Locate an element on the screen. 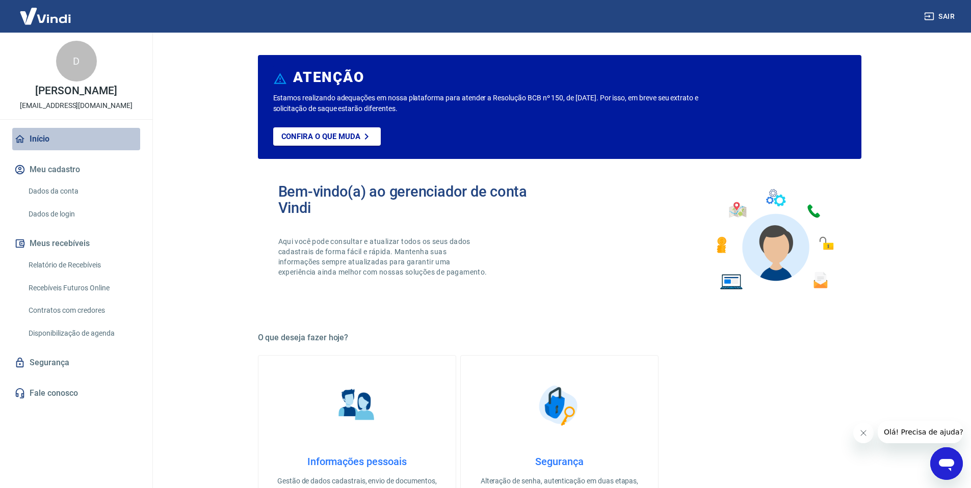 Image resolution: width=971 pixels, height=488 pixels. a: Início is located at coordinates (76, 139).